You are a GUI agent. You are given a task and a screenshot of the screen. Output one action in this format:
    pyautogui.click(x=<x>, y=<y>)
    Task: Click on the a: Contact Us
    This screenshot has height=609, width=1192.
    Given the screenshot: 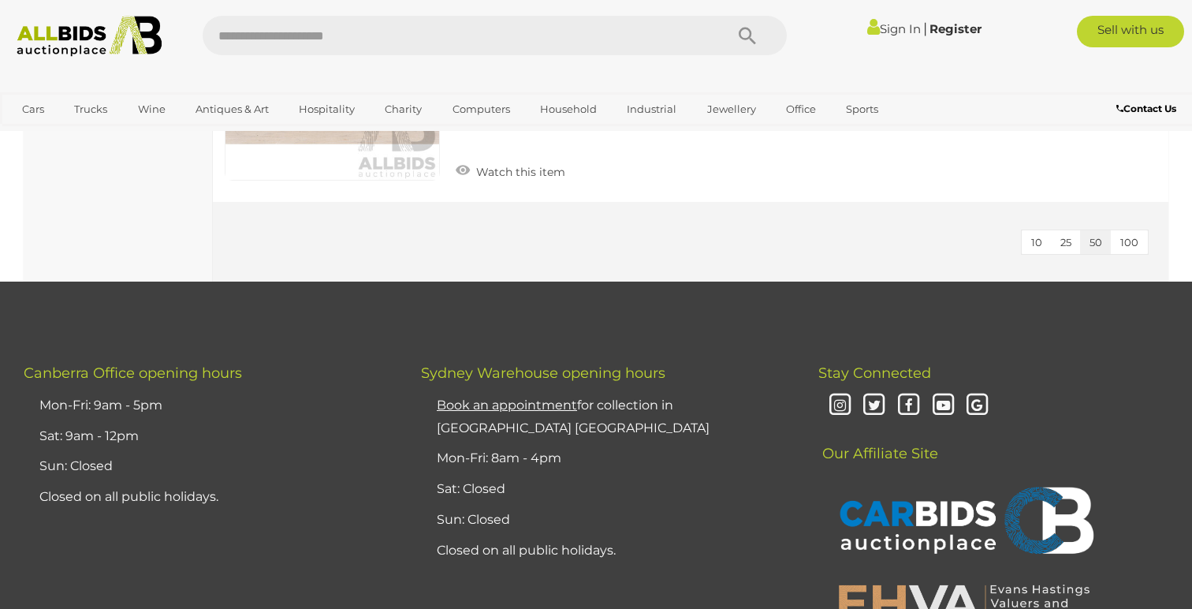 What is the action you would take?
    pyautogui.click(x=1148, y=109)
    